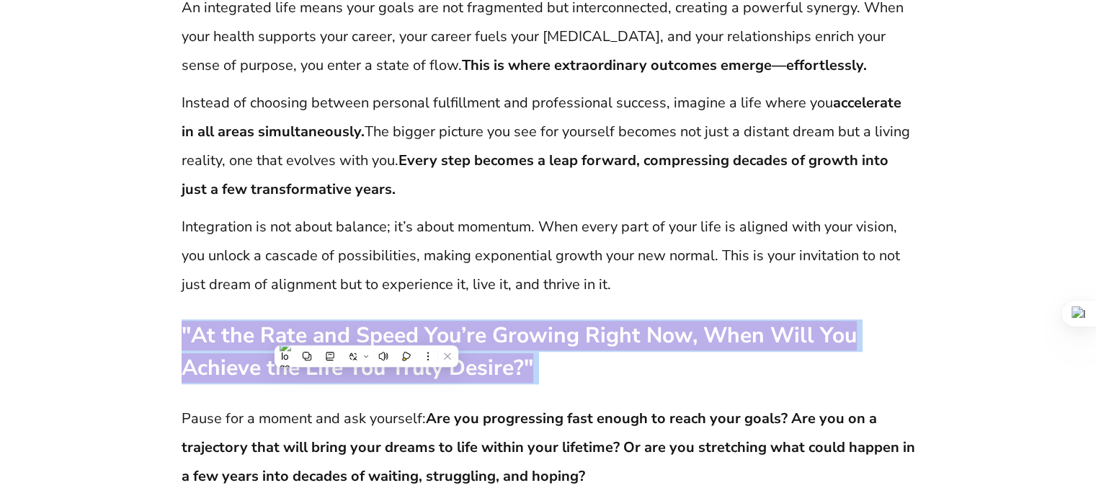 This screenshot has height=501, width=1096. I want to click on strong: This is where extraordinary outcomes emerge—effortlessly., so click(664, 65).